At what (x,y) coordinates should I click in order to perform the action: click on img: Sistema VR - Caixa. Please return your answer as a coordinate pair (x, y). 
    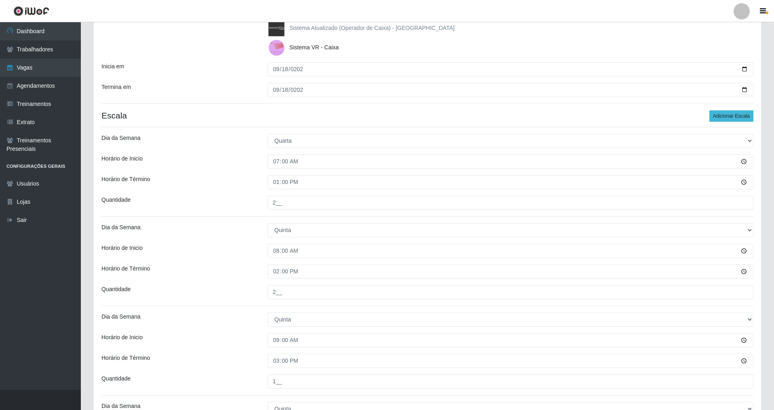
    Looking at the image, I should click on (278, 48).